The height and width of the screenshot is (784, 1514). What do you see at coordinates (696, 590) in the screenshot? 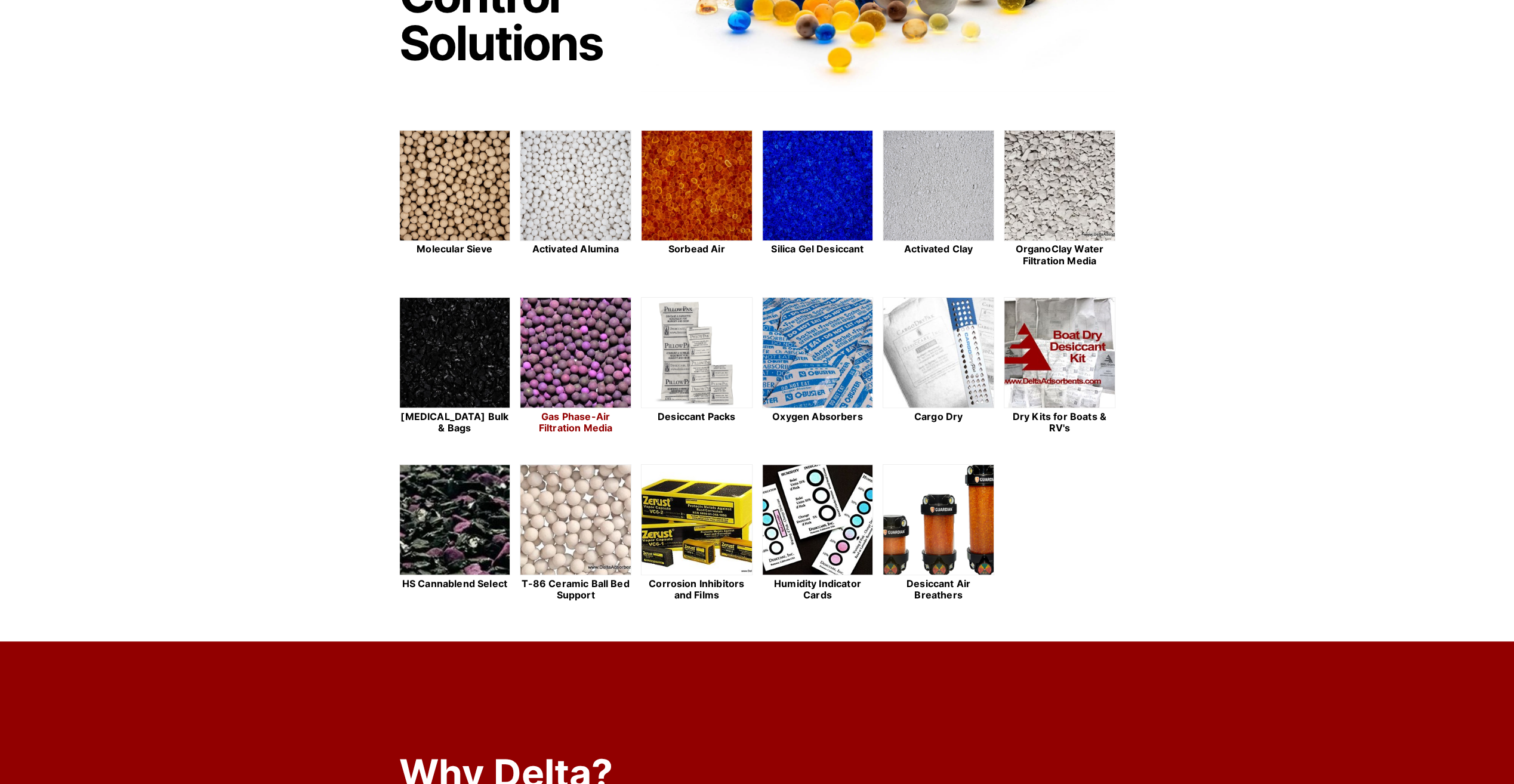
I see `h2: Corrosion Inhibitors and Films` at bounding box center [696, 590].